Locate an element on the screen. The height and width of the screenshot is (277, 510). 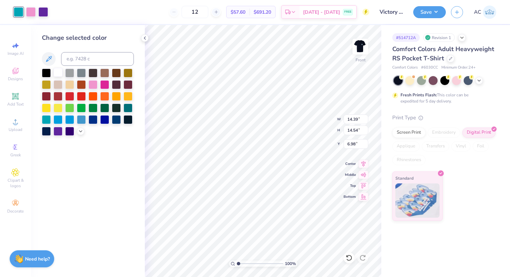
div: Revision 1 is located at coordinates (439, 37).